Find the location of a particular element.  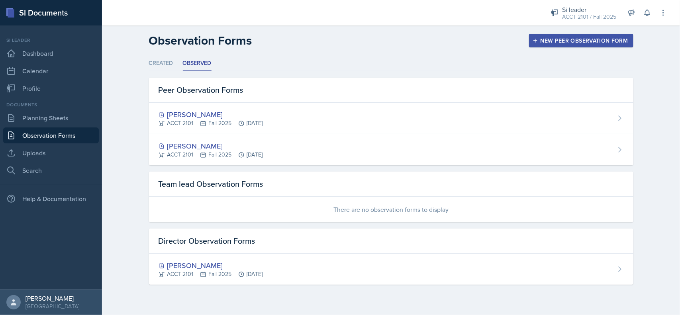

a: Observation Forms is located at coordinates (51, 135).